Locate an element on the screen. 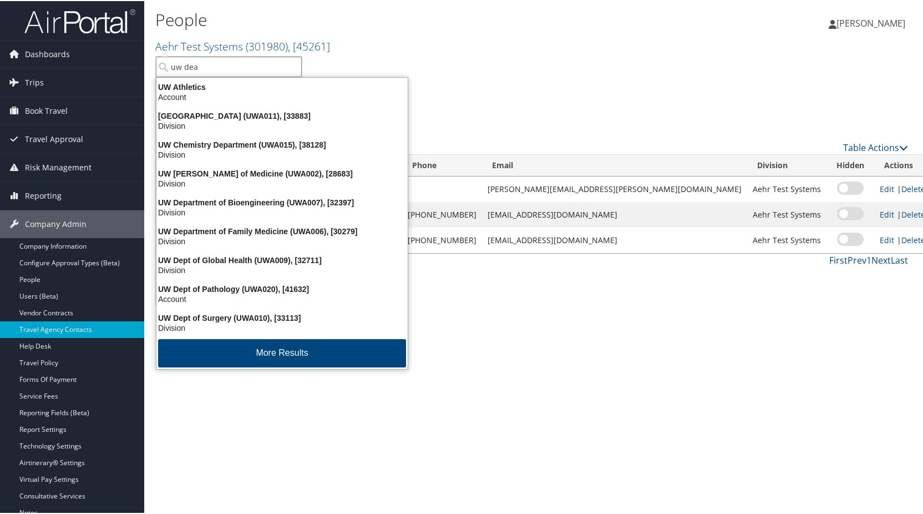  a: Last is located at coordinates (900, 259).